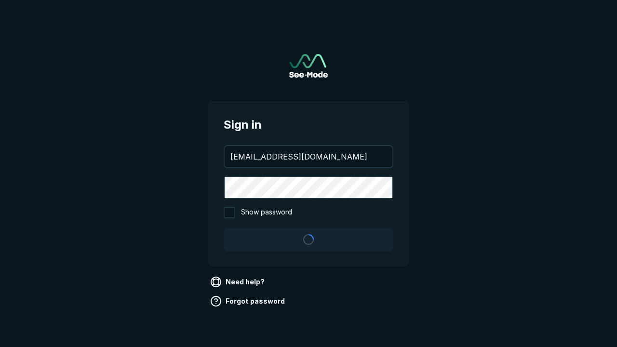 The height and width of the screenshot is (347, 617). I want to click on img: See-Mode Logo, so click(308, 66).